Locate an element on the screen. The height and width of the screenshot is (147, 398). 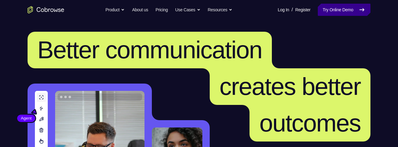
a: Pricing is located at coordinates (161, 10).